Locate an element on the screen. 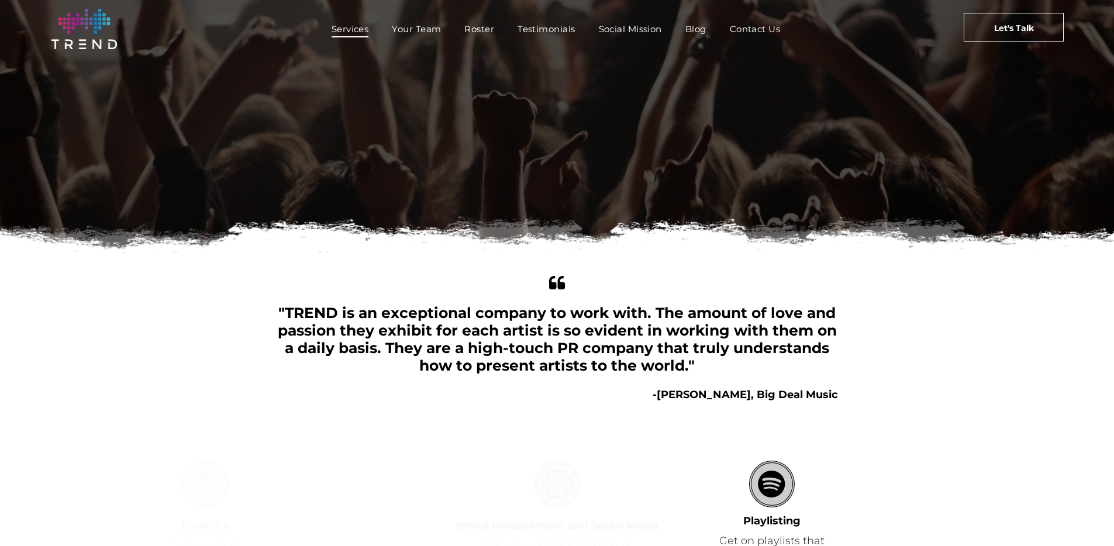  font: Brand Management and Social Media is located at coordinates (557, 526).